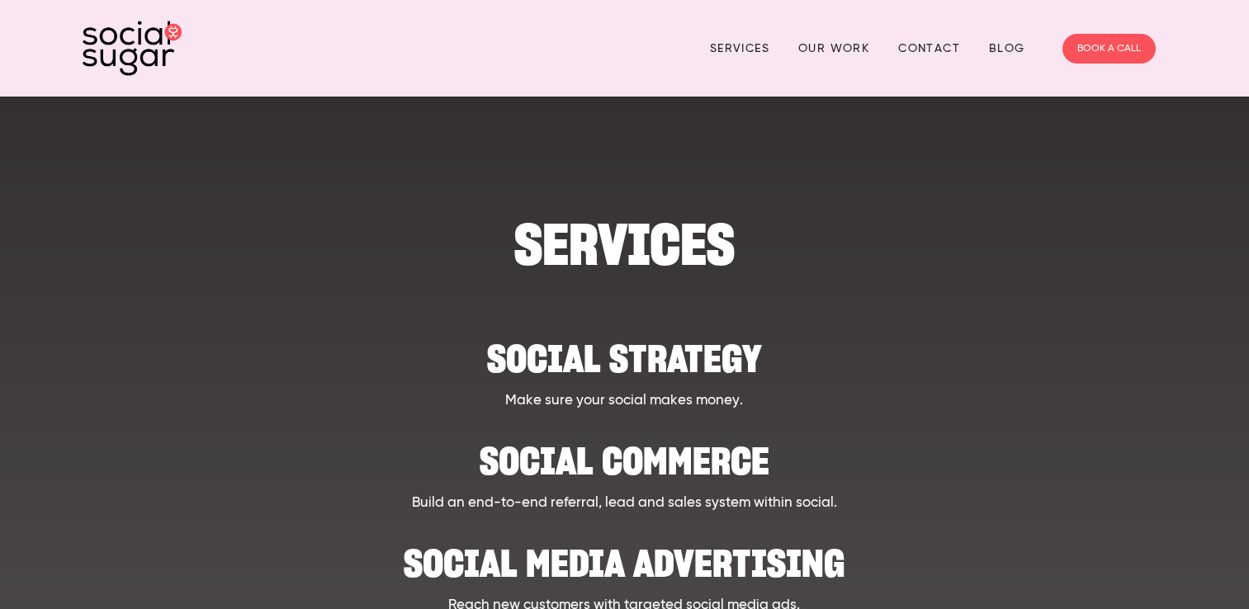 This screenshot has height=609, width=1249. What do you see at coordinates (624, 503) in the screenshot?
I see `p: Build an end-to-end referral, lead and sales system within social.` at bounding box center [624, 503].